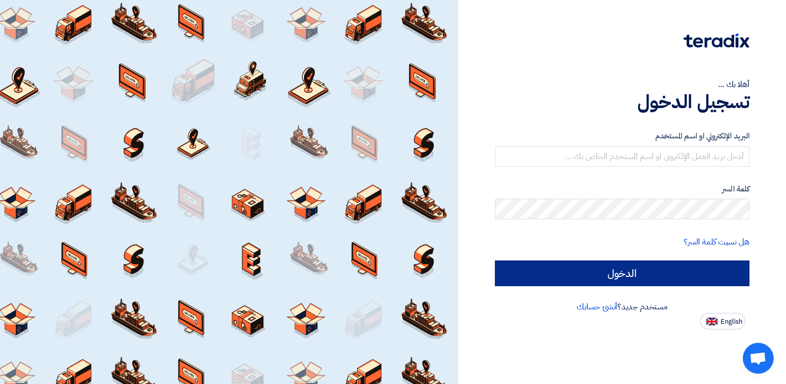 This screenshot has height=384, width=786. Describe the element at coordinates (622, 102) in the screenshot. I see `h1: تسجيل الدخول` at that location.